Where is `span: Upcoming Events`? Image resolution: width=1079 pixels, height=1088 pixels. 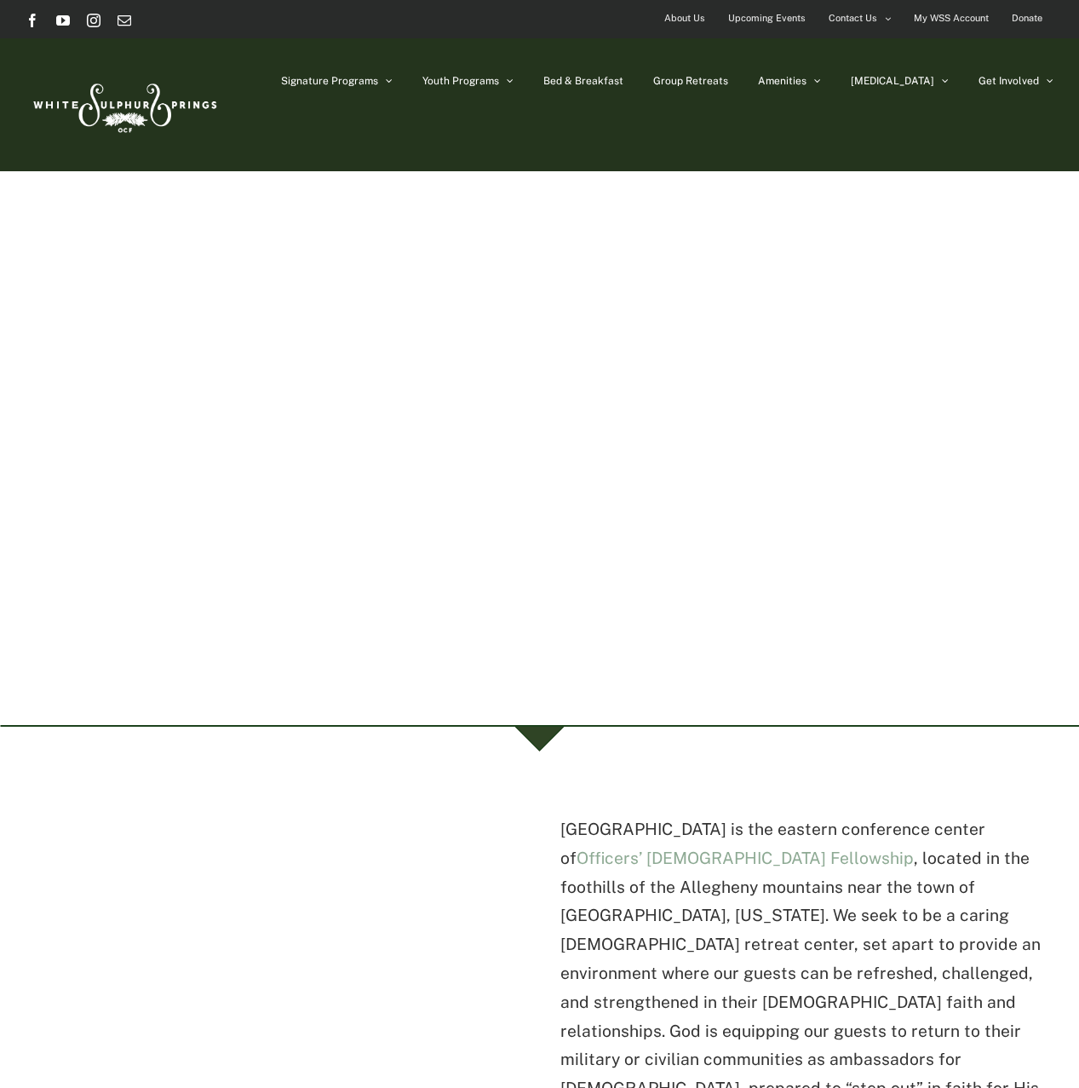
span: Upcoming Events is located at coordinates (767, 18).